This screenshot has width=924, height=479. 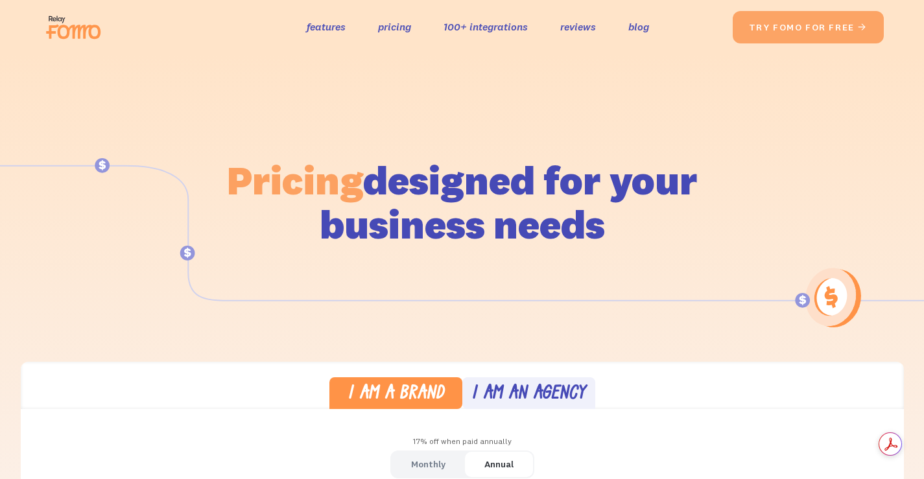 I want to click on a: blog, so click(x=639, y=27).